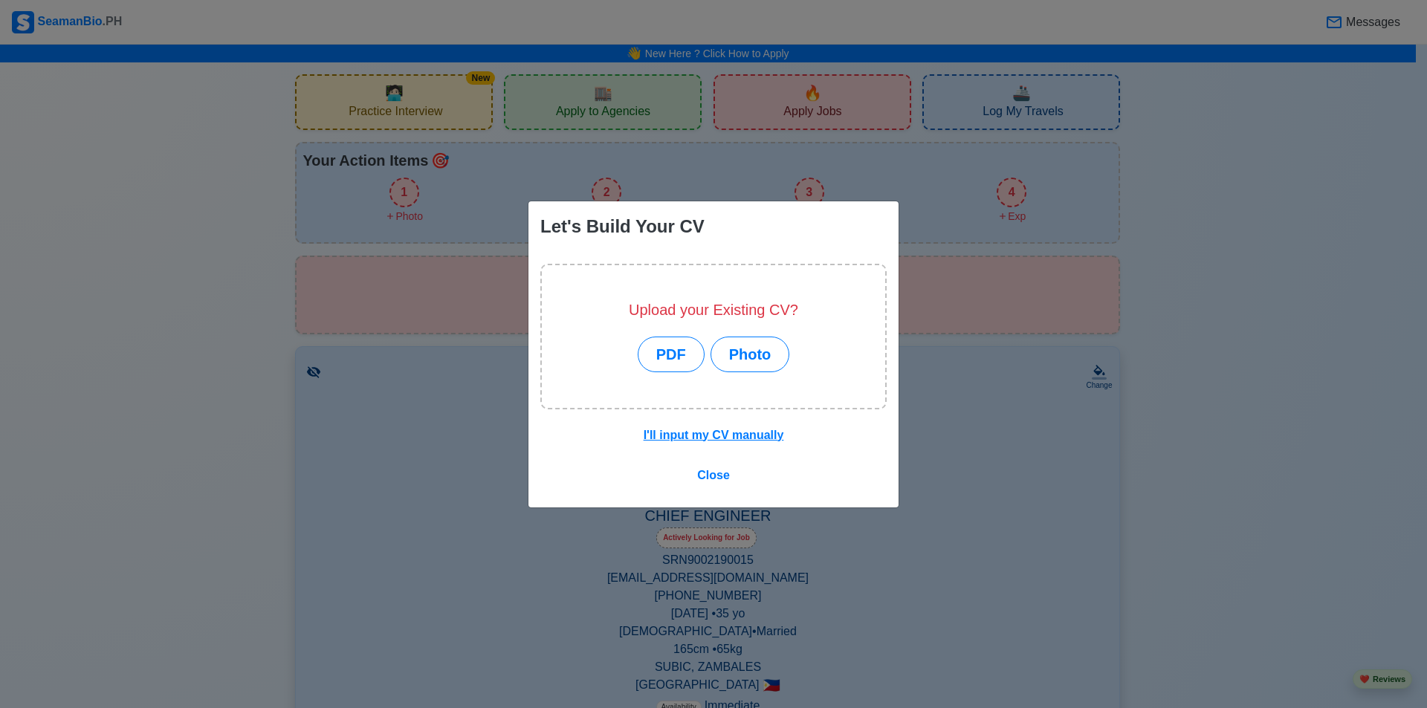  What do you see at coordinates (713, 435) in the screenshot?
I see `button: I'll input my CV manually` at bounding box center [713, 435].